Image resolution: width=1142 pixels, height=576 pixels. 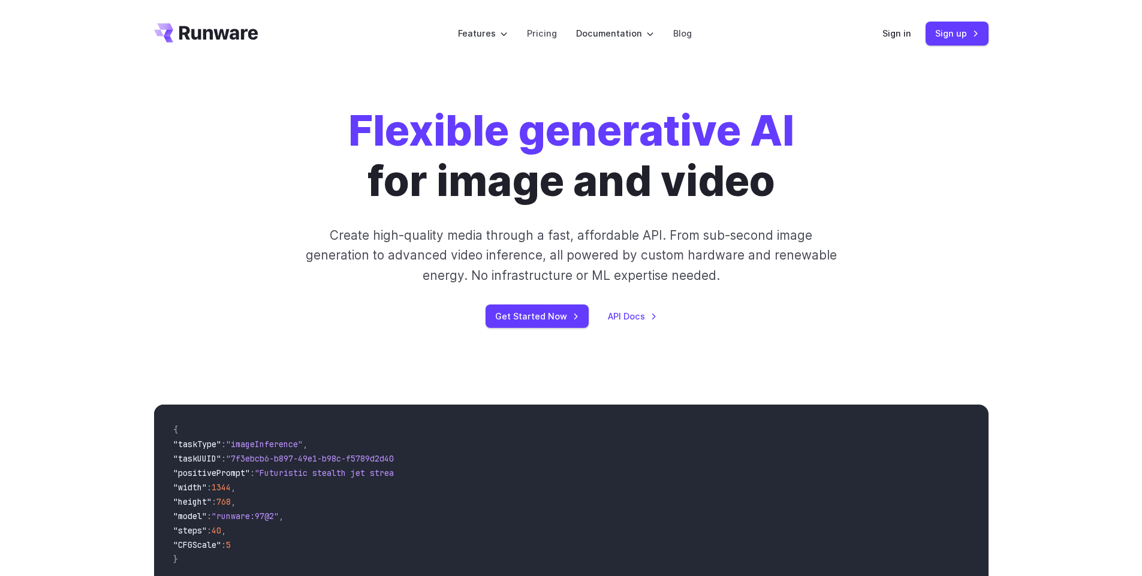 I want to click on span: 5, so click(x=228, y=545).